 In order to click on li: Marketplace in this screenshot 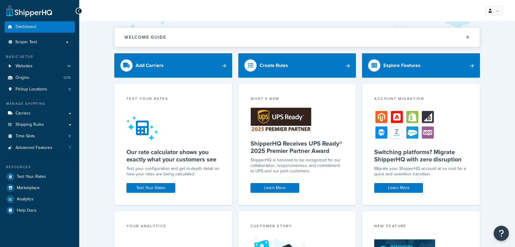, I will do `click(40, 188)`.